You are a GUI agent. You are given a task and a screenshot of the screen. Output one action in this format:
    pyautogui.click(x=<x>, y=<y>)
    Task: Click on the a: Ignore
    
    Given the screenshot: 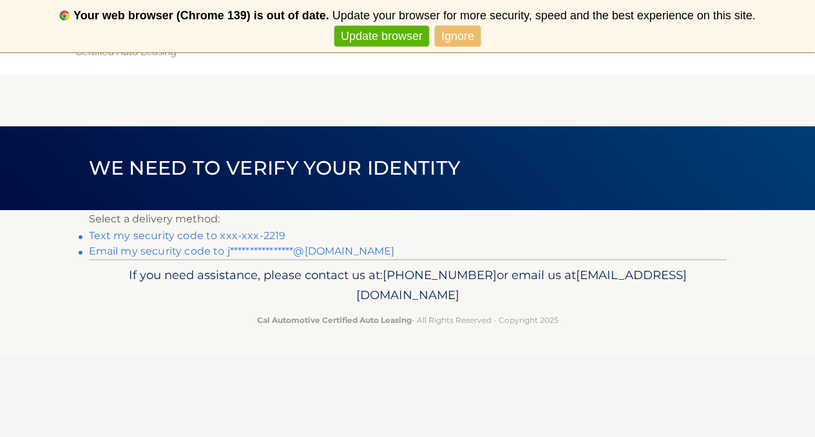 What is the action you would take?
    pyautogui.click(x=457, y=36)
    